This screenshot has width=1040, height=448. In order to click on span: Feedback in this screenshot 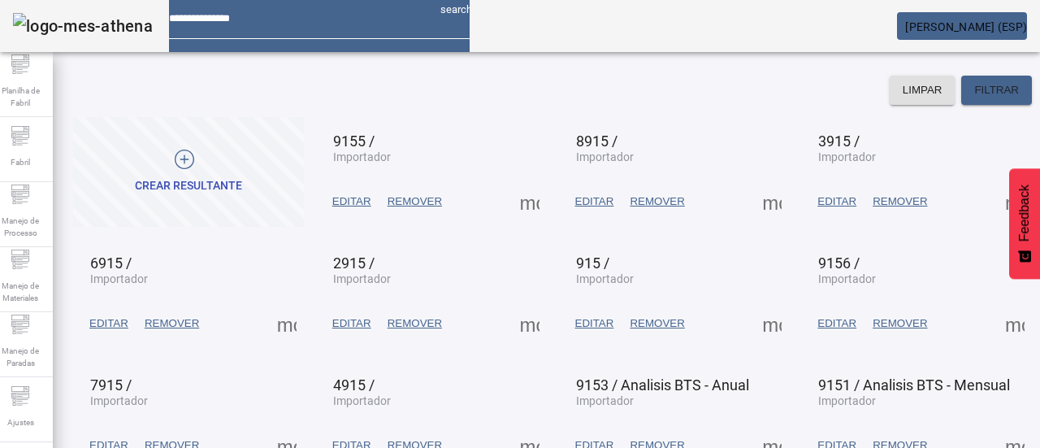, I will do `click(1024, 213)`.